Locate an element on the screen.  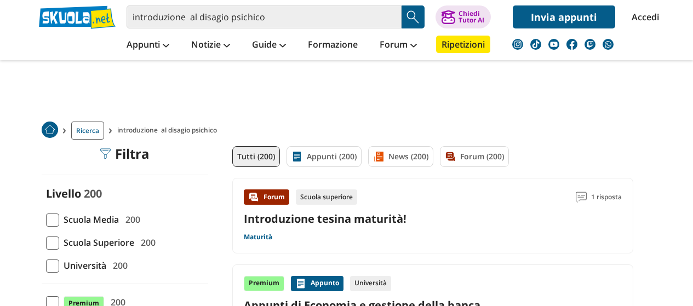
span: Università is located at coordinates (83, 266).